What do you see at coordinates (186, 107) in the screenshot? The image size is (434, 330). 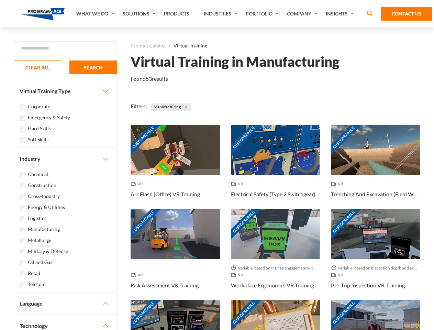 I see `button: Close` at bounding box center [186, 107].